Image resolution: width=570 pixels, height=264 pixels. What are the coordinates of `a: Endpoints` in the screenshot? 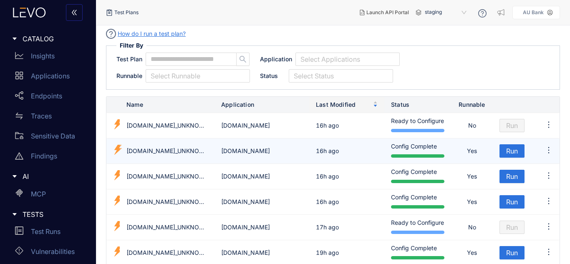 It's located at (50, 98).